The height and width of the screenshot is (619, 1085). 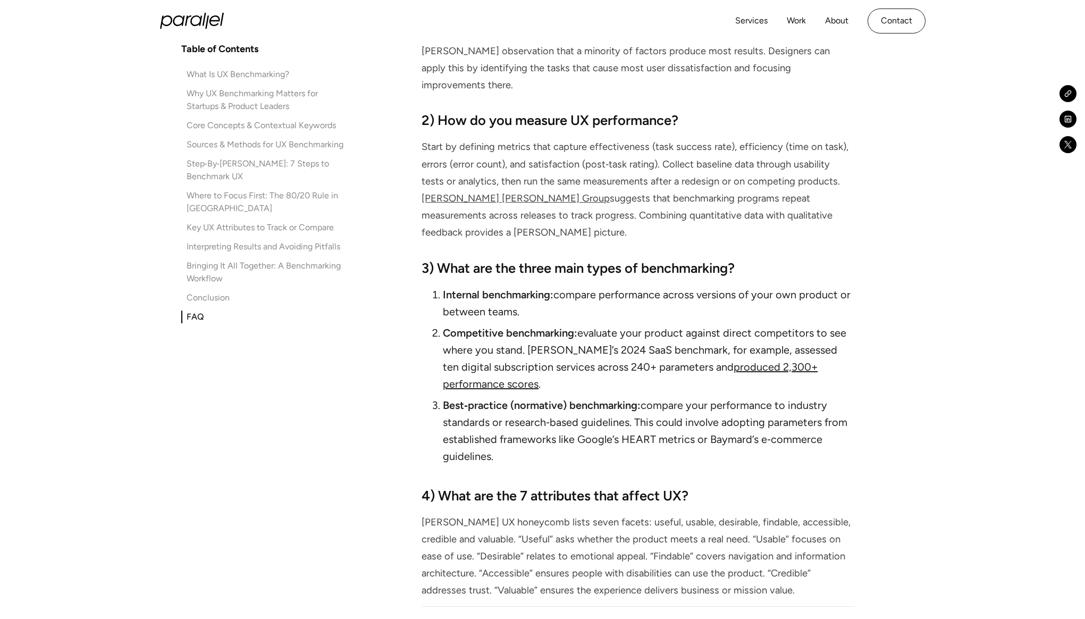 I want to click on a: FAQ, so click(x=265, y=317).